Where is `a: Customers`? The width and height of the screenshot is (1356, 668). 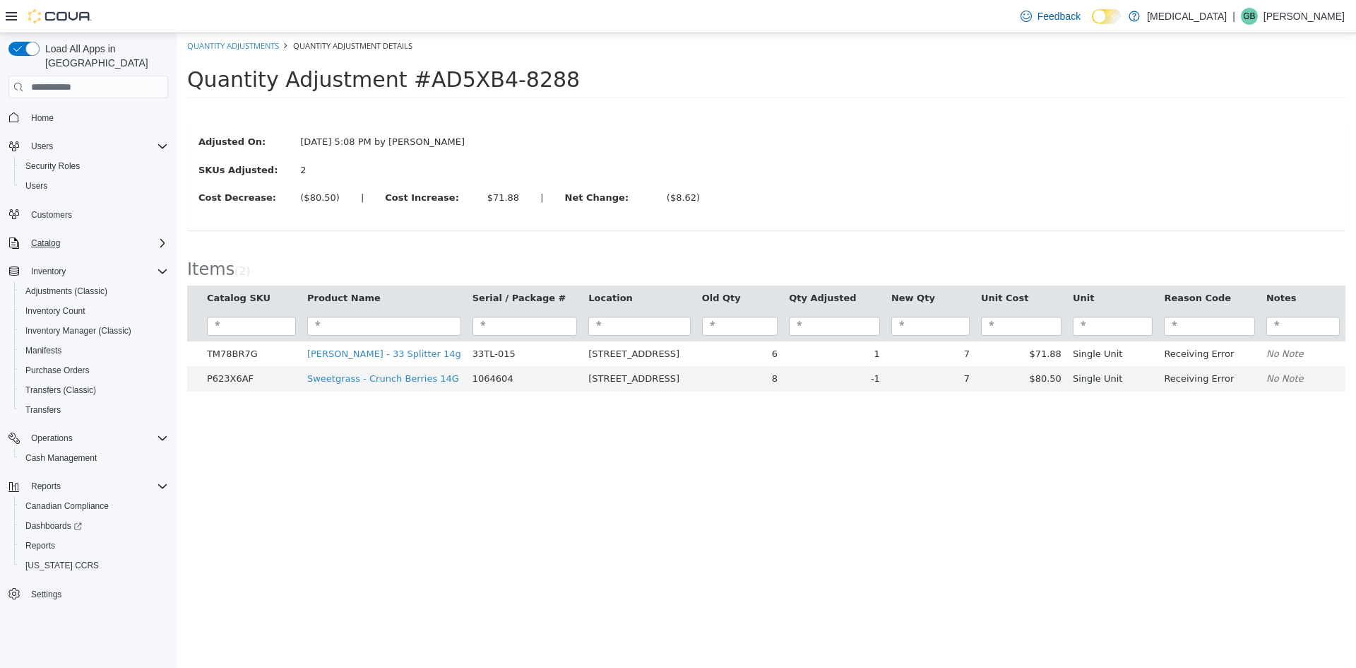 a: Customers is located at coordinates (52, 215).